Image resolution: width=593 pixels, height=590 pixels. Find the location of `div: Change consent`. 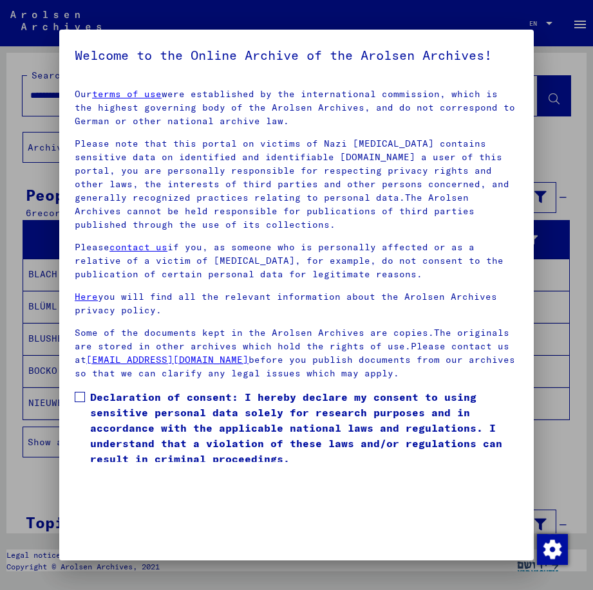

div: Change consent is located at coordinates (552, 549).